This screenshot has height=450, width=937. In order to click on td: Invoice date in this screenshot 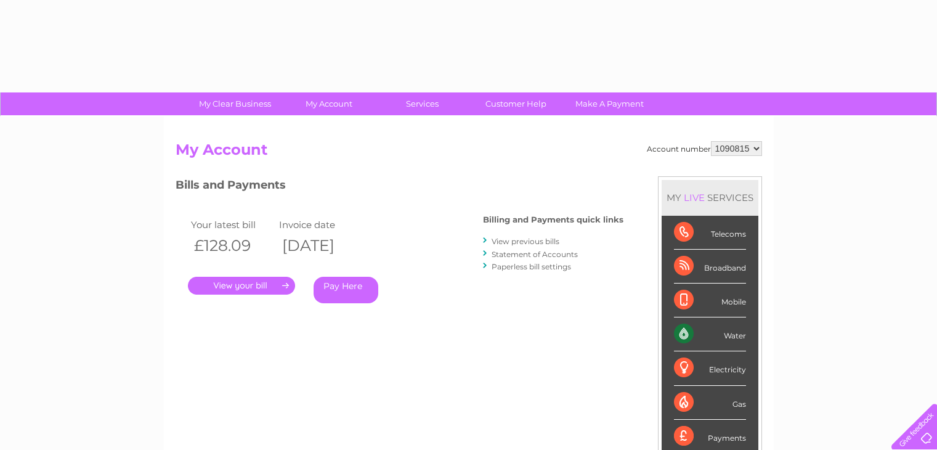, I will do `click(320, 224)`.